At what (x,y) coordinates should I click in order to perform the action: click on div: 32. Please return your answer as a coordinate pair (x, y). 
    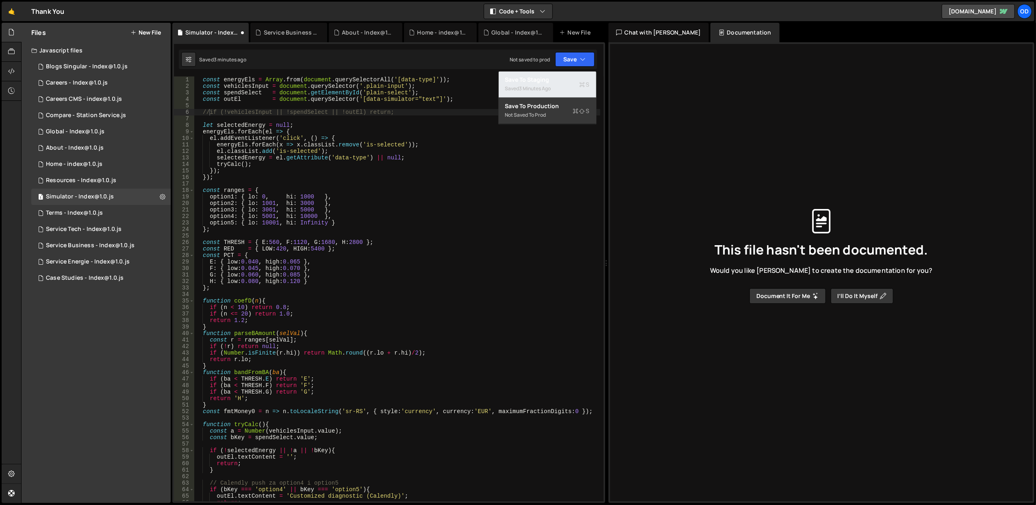
    Looking at the image, I should click on (184, 281).